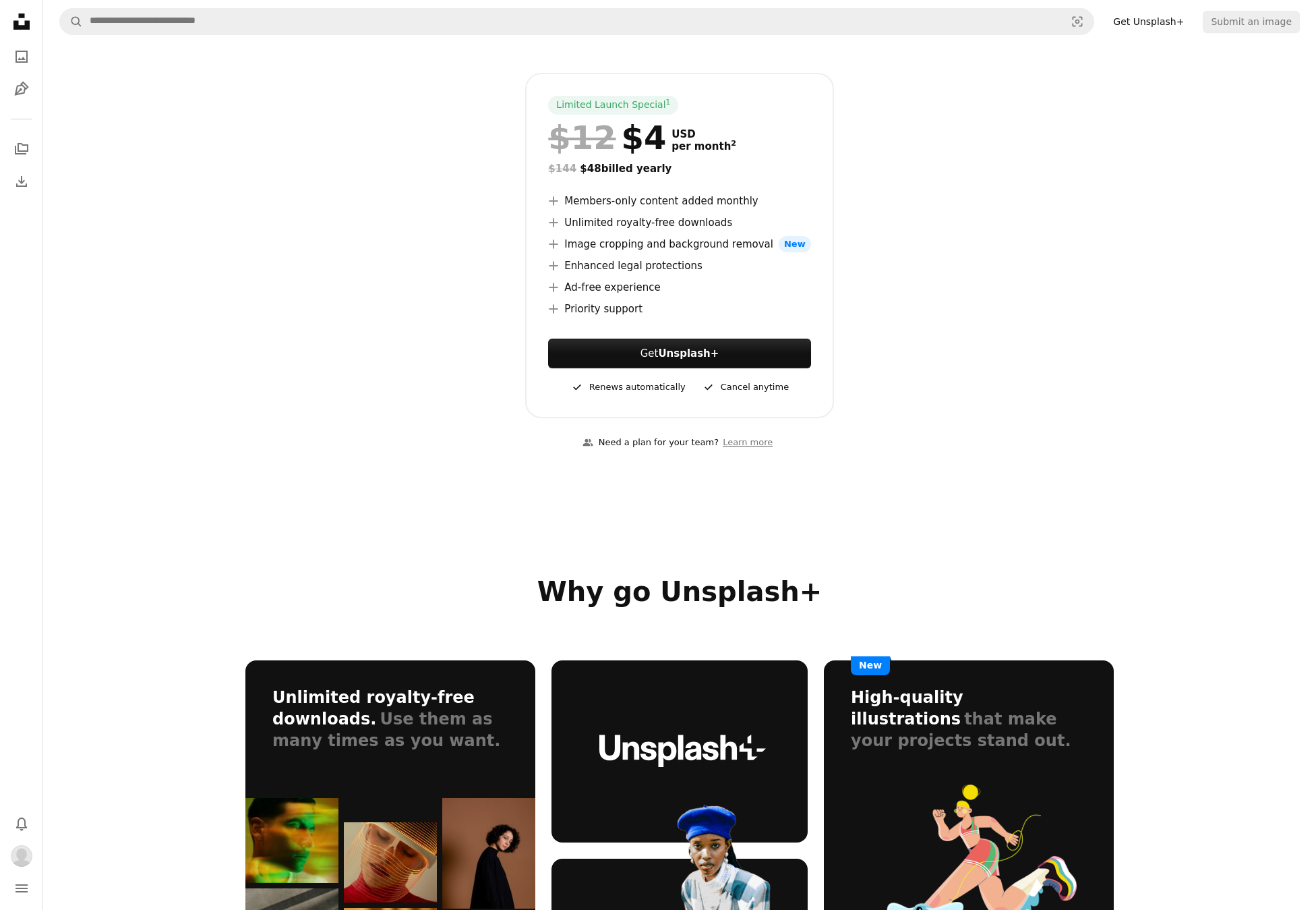 The height and width of the screenshot is (910, 1316). I want to click on a: GetUnsplash+, so click(679, 353).